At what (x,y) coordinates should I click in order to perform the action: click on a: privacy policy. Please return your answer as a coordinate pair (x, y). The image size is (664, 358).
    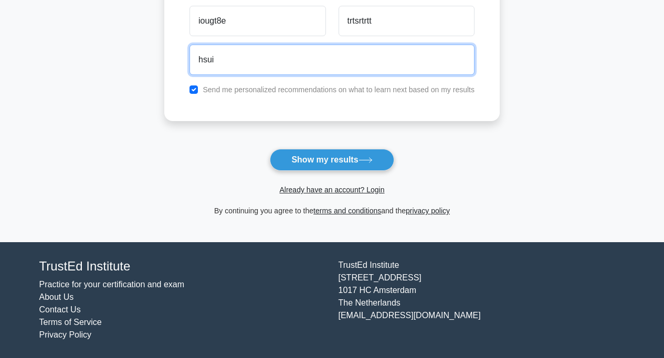
    Looking at the image, I should click on (428, 211).